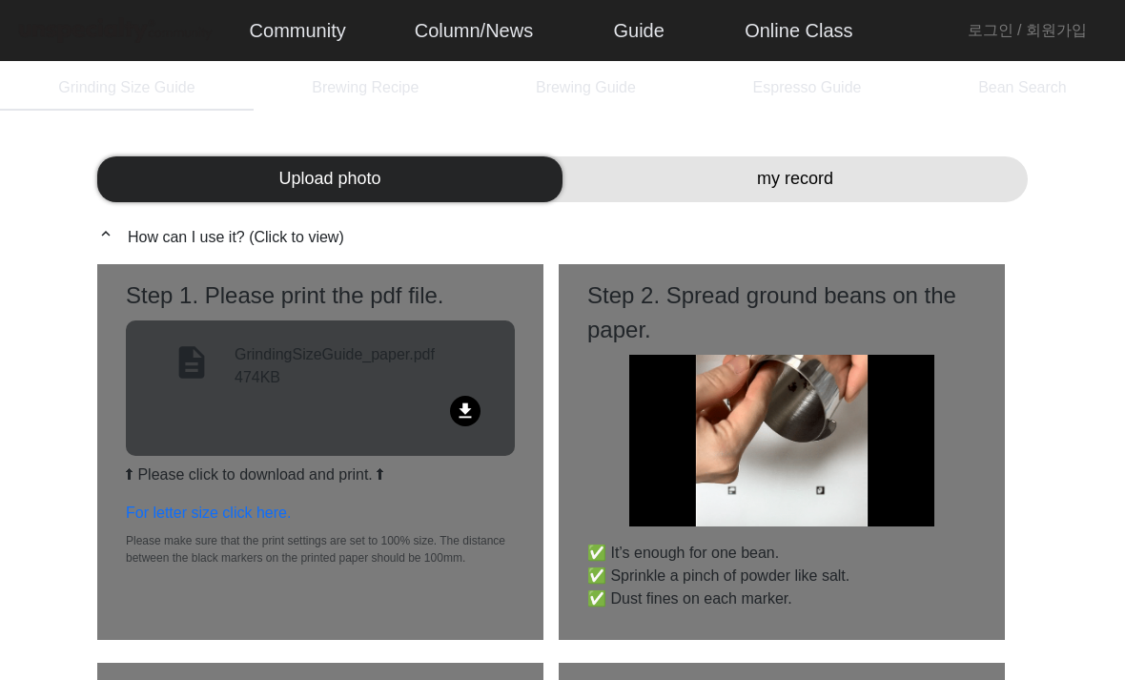  What do you see at coordinates (320, 475) in the screenshot?
I see `p: ⬆ Please click to download and print. ⬆` at bounding box center [320, 475].